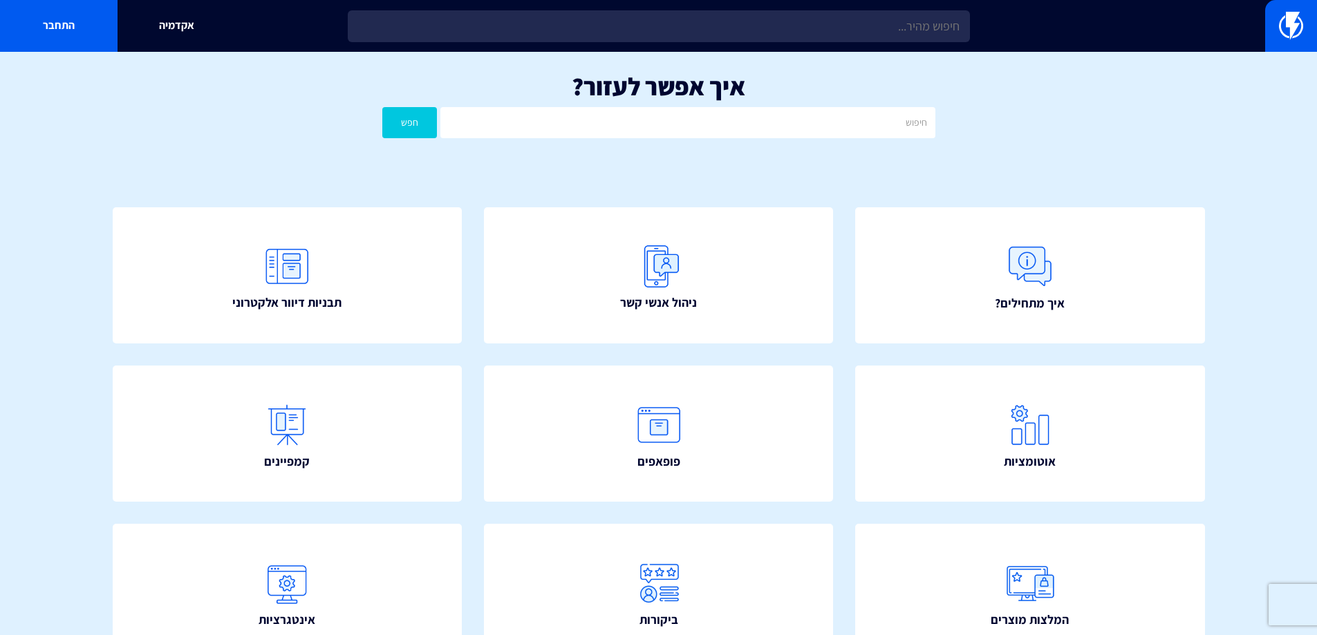 The image size is (1317, 635). I want to click on span: תבניות דיוור אלקטרוני, so click(287, 303).